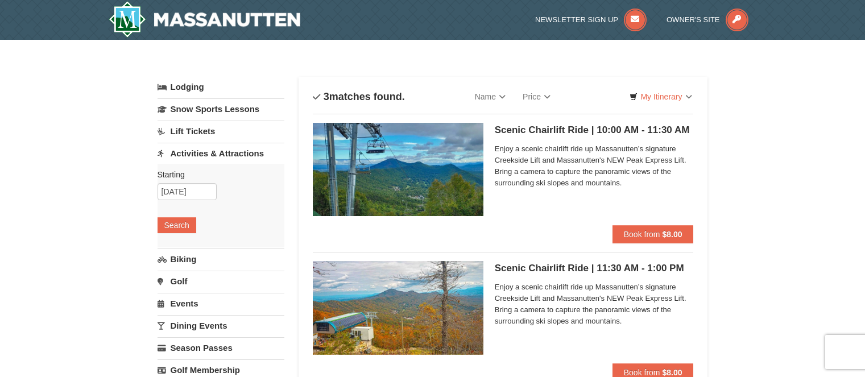 This screenshot has height=377, width=865. I want to click on img: 24896431-1-a2e2611b.jpg, so click(398, 170).